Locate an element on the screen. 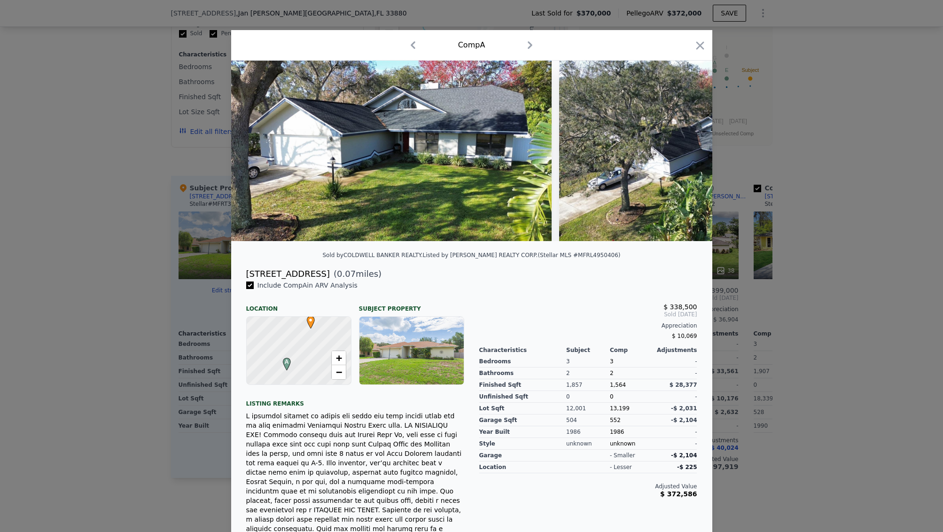  div: Comp A is located at coordinates (472, 45).